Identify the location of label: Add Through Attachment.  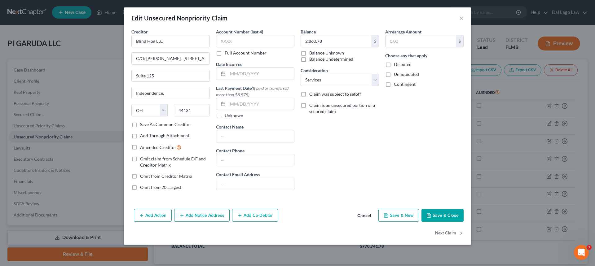
(165, 136).